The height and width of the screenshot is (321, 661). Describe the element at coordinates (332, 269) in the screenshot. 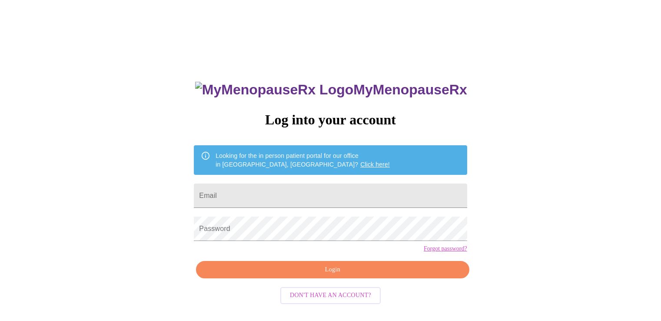

I see `button: Login` at that location.